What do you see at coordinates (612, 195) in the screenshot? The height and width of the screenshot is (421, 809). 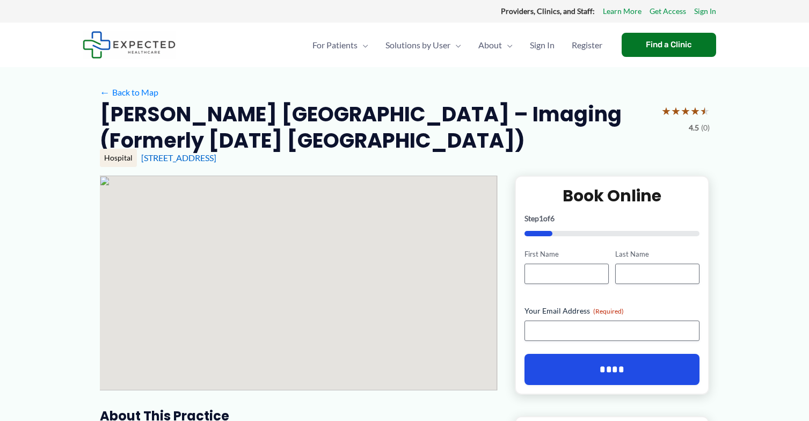 I see `h2: Book Online` at bounding box center [612, 195].